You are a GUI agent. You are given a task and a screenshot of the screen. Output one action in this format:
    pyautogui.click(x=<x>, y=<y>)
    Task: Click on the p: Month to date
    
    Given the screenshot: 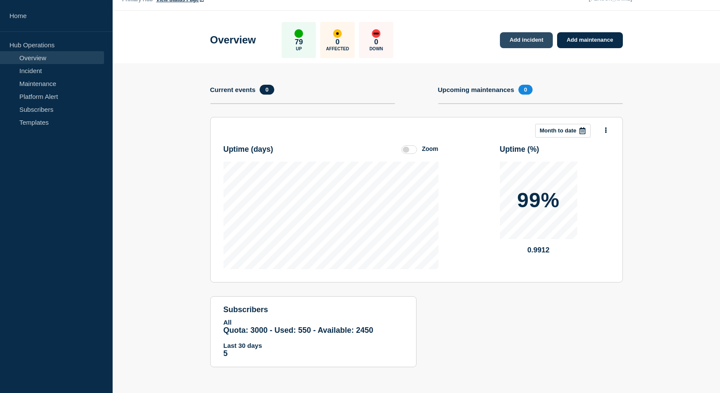 What is the action you would take?
    pyautogui.click(x=558, y=130)
    